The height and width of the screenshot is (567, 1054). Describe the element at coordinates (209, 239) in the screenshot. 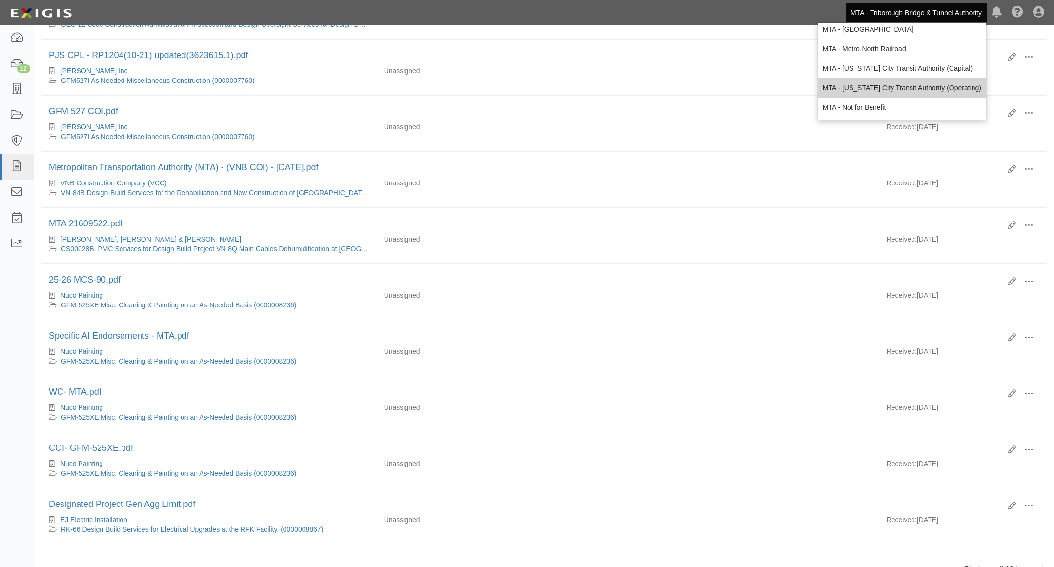

I see `div: Henningson, Durham & Richardson` at that location.